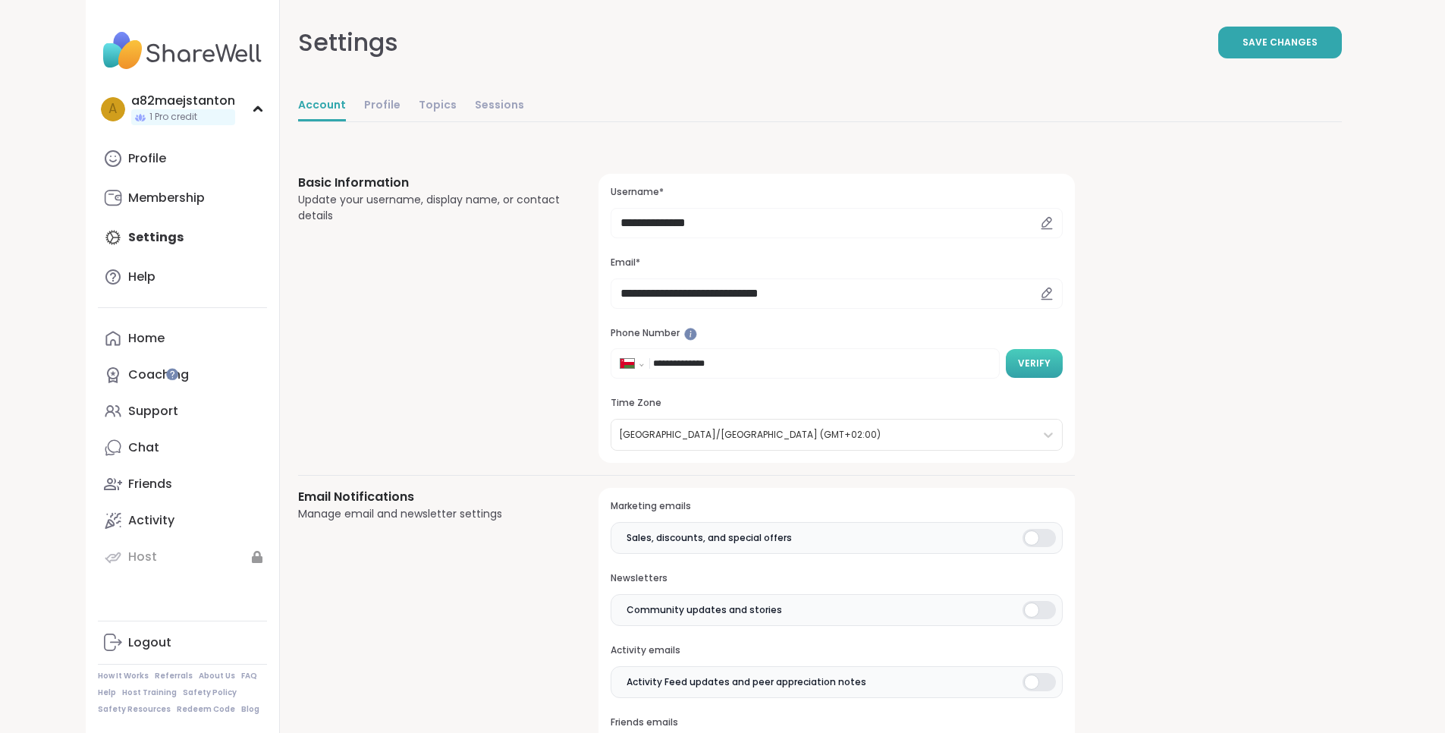 The width and height of the screenshot is (1445, 733). What do you see at coordinates (112, 109) in the screenshot?
I see `span: a` at bounding box center [112, 109].